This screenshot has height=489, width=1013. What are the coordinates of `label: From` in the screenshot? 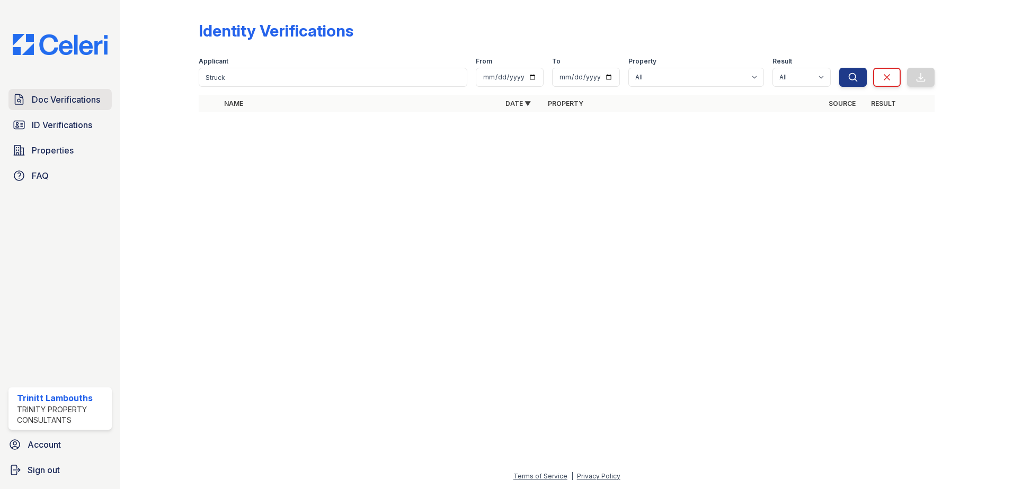 It's located at (484, 61).